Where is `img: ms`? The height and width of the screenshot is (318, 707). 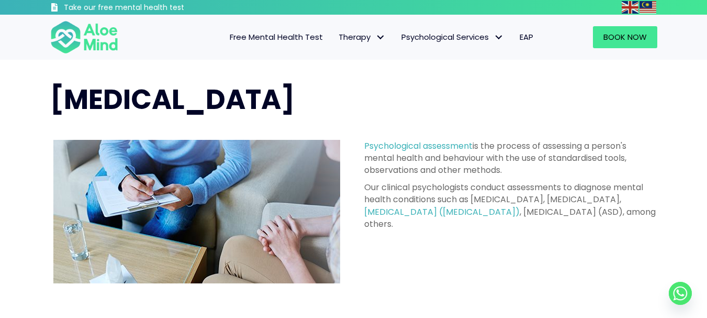
img: ms is located at coordinates (648, 7).